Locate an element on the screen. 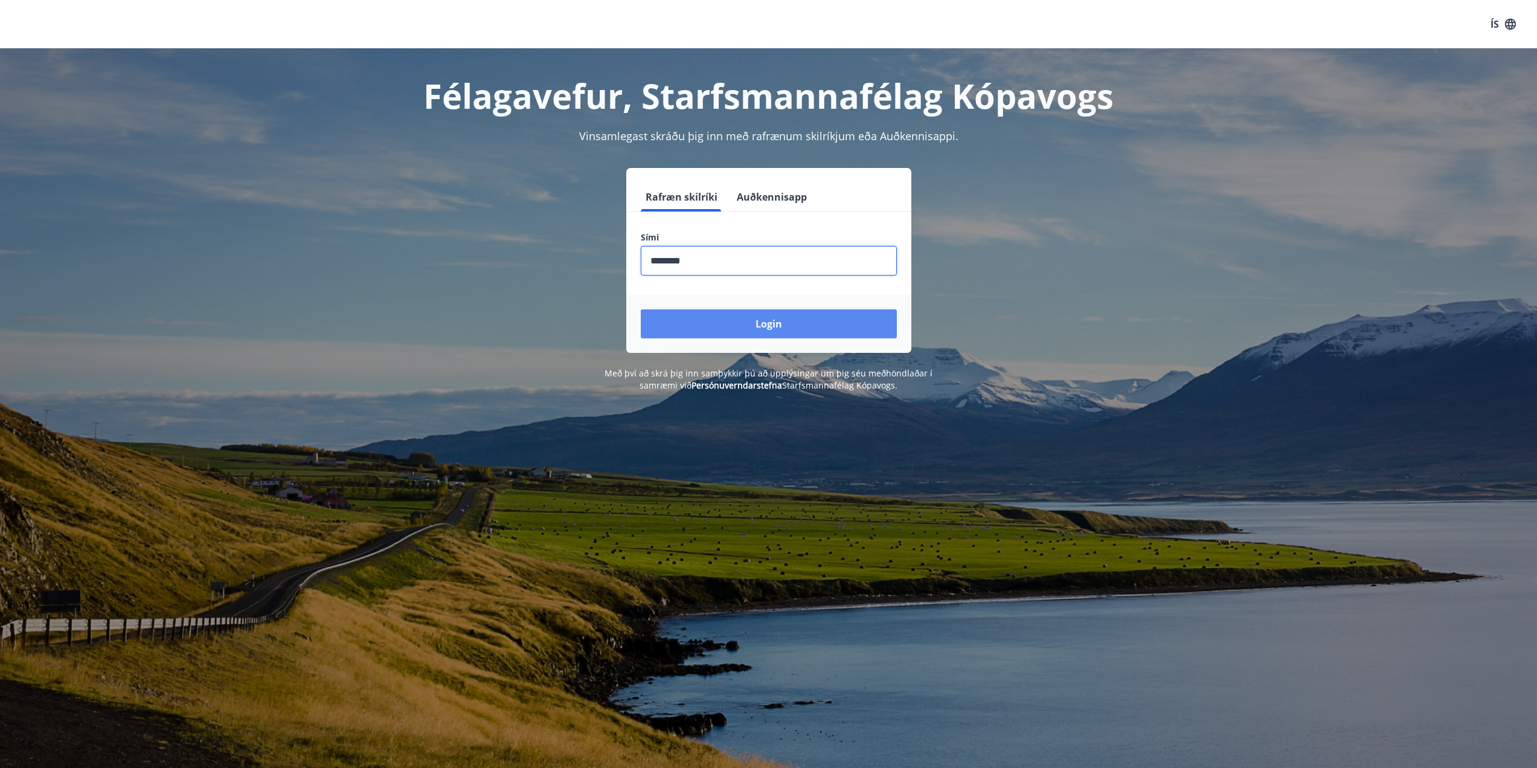 This screenshot has width=1537, height=768. span: Vinsamlegast skráðu þig inn með rafrænum skilríkjum eða Auðkennisappi. is located at coordinates (769, 136).